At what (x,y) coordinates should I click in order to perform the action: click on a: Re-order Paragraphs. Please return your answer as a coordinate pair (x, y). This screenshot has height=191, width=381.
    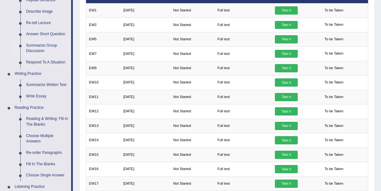
    Looking at the image, I should click on (47, 153).